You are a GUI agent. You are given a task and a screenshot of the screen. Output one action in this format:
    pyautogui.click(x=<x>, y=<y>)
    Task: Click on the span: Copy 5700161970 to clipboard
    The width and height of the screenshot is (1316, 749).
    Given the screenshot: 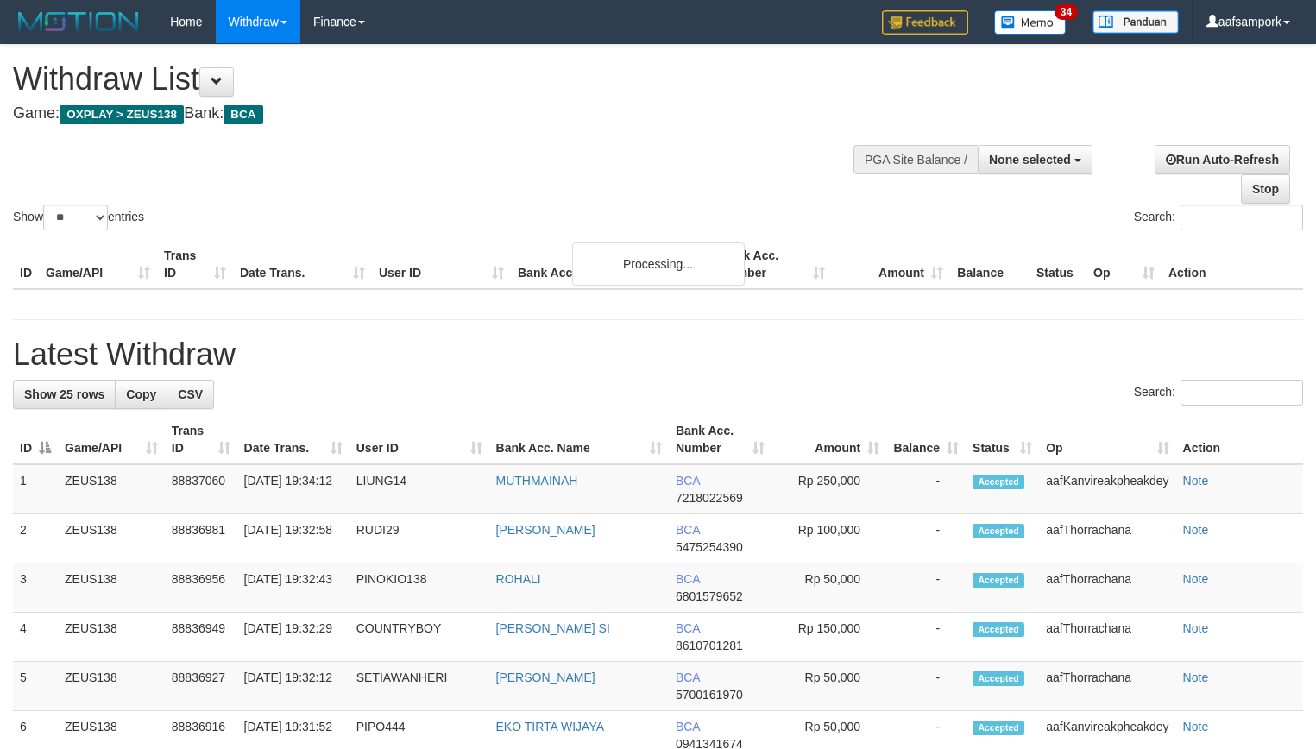 What is the action you would take?
    pyautogui.click(x=709, y=694)
    